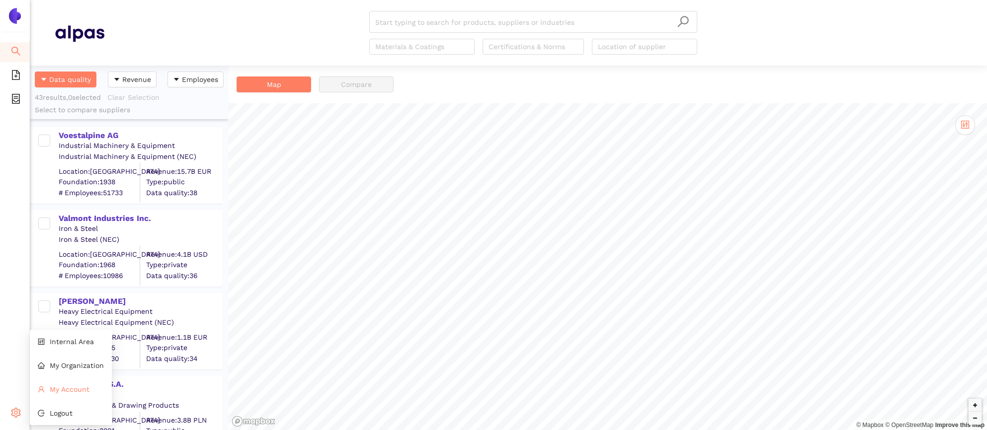  What do you see at coordinates (184, 171) in the screenshot?
I see `div: Revenue: 15.7B EUR` at bounding box center [184, 171].